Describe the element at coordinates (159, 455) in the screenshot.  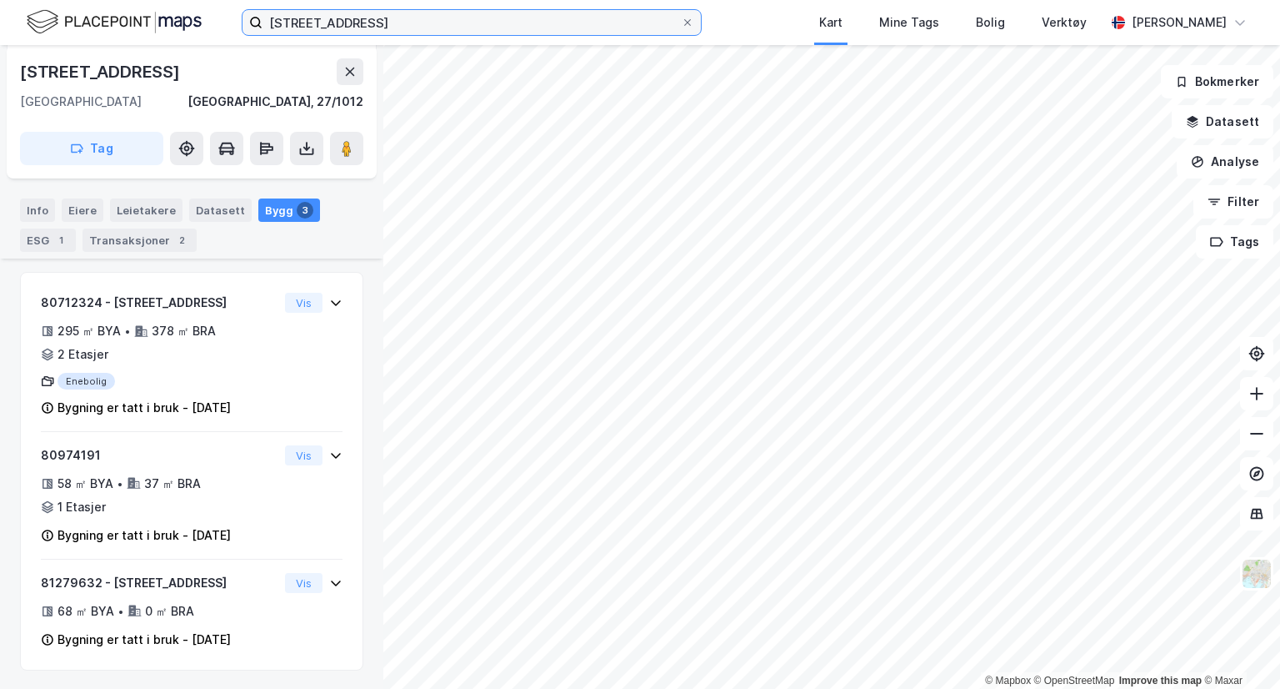
I see `div: 80974191` at that location.